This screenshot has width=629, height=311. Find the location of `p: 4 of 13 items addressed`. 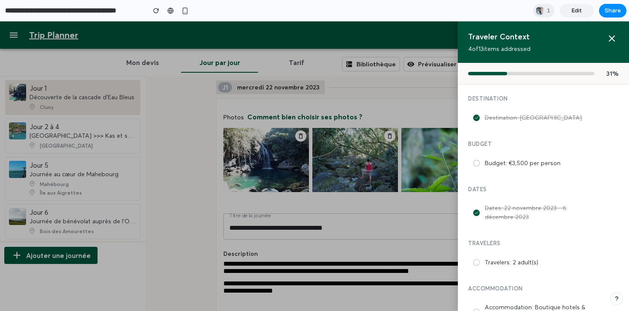

p: 4 of 13 items addressed is located at coordinates (536, 27).